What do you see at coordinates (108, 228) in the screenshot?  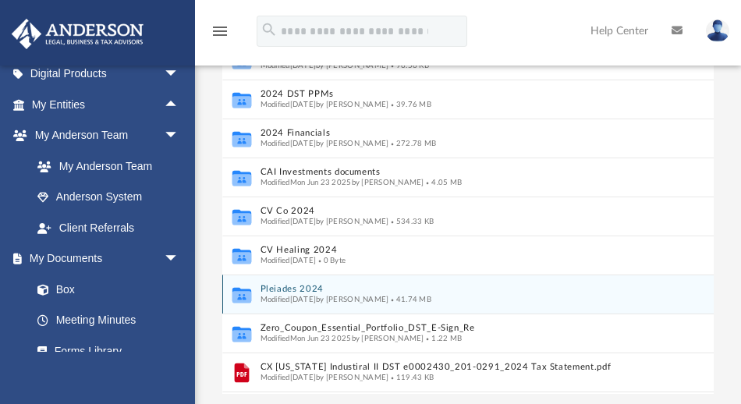 I see `a: Client Referrals` at bounding box center [108, 228].